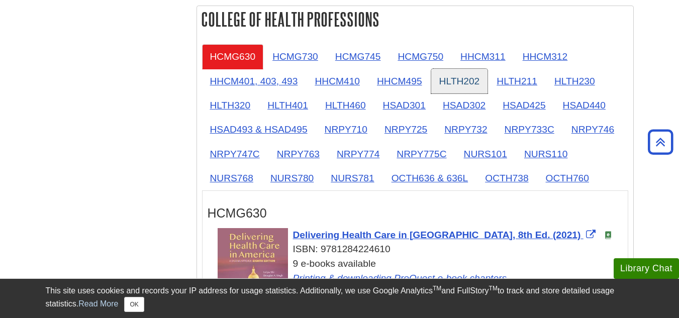 The image size is (679, 318). What do you see at coordinates (465, 129) in the screenshot?
I see `a: NRPY732` at bounding box center [465, 129].